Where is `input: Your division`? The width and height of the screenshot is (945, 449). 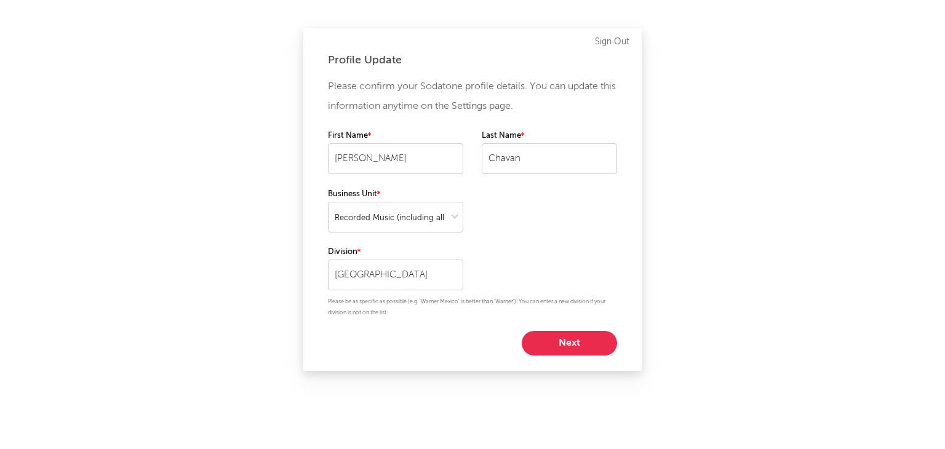 input: Your division is located at coordinates (396, 275).